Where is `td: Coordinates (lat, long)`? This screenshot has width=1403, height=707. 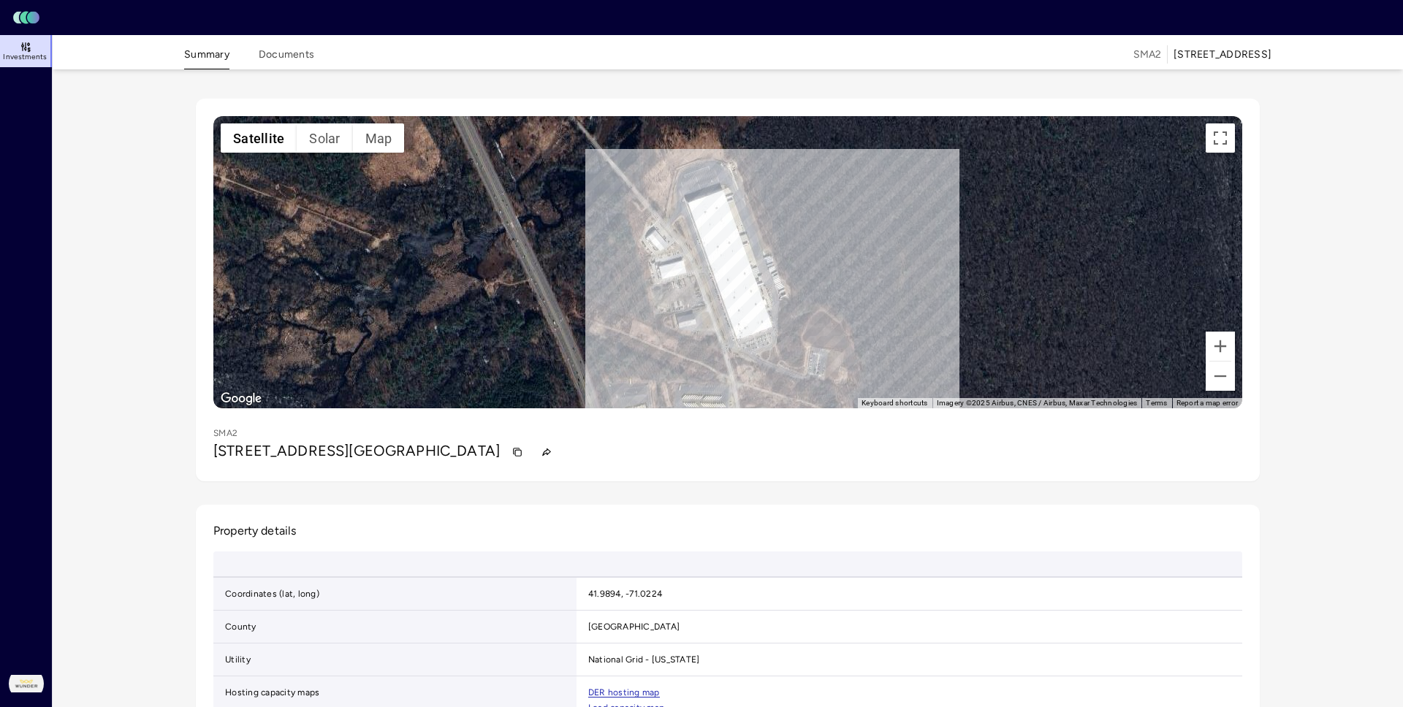
td: Coordinates (lat, long) is located at coordinates (395, 594).